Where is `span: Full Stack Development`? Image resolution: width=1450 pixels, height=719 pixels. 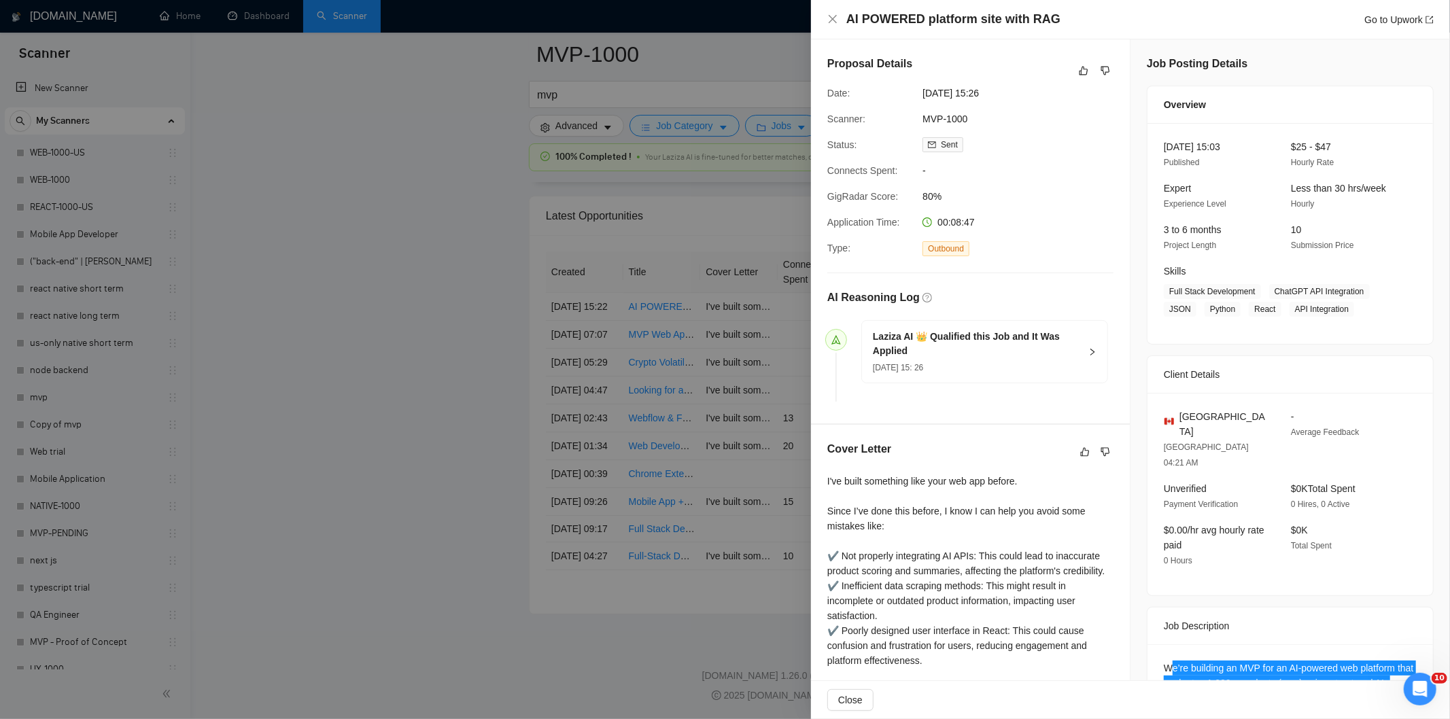 span: Full Stack Development is located at coordinates (1212, 292).